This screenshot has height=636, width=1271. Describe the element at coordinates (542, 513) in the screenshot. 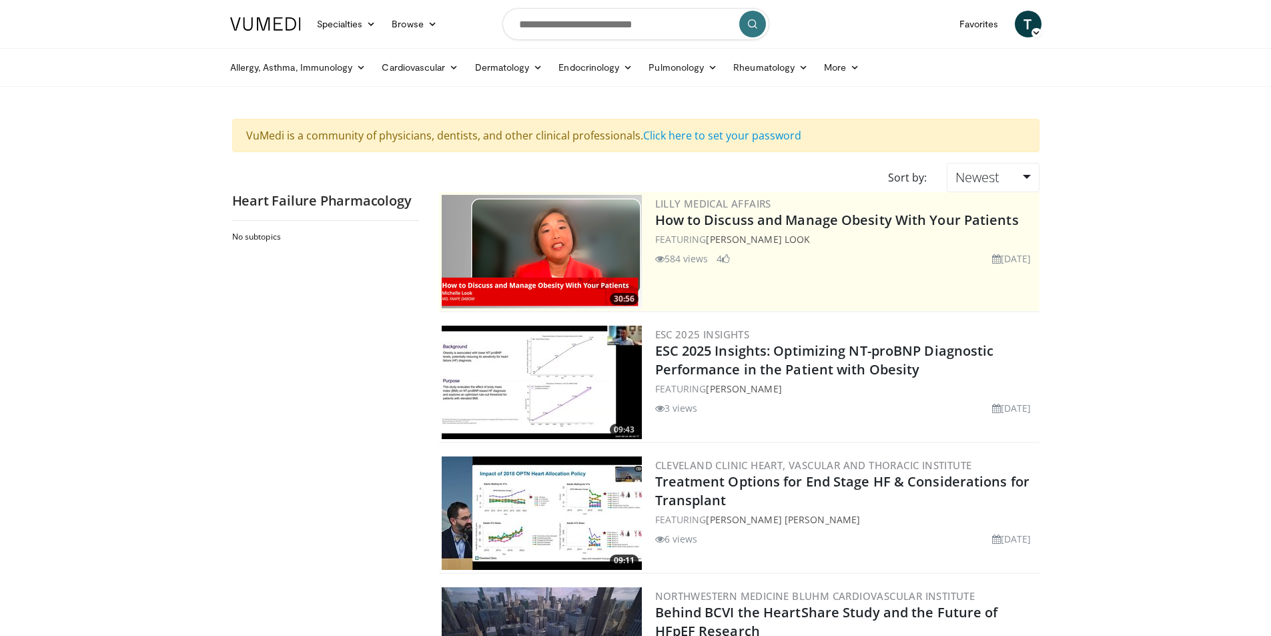

I see `img: 278fbd84-1c2d-48f1-a06f-90228ebb3c46.300x170_q85_crop-smart_upscale.jpg` at that location.